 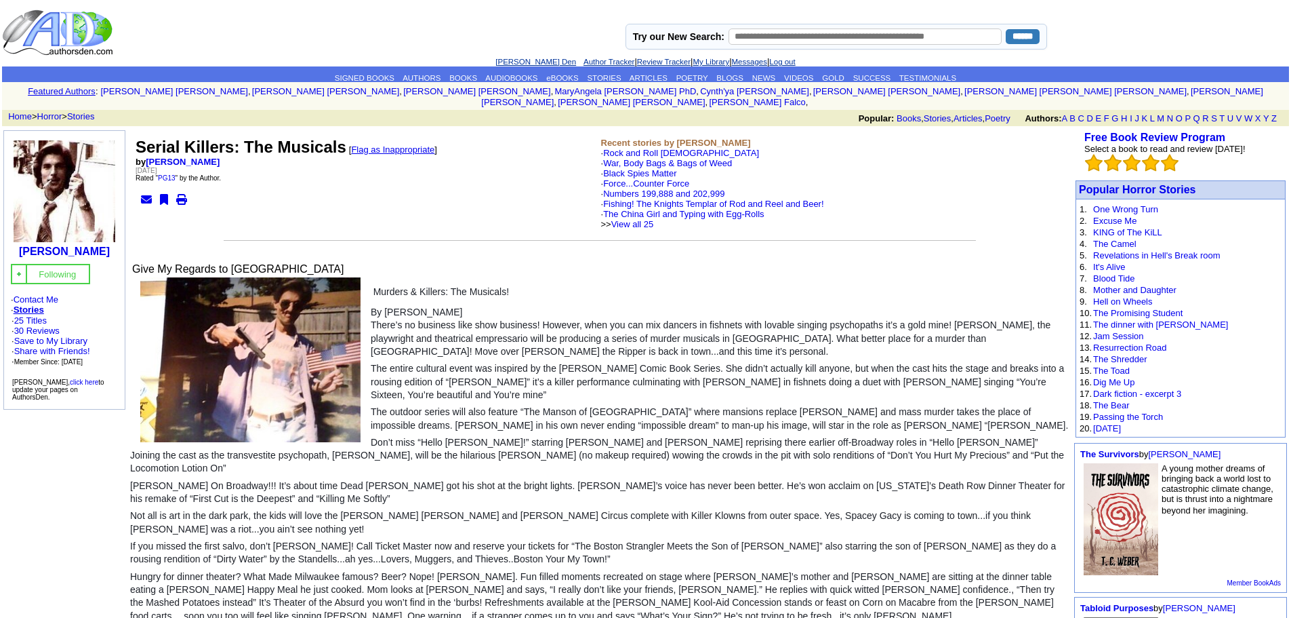 What do you see at coordinates (1130, 347) in the screenshot?
I see `a: Resurrection Road` at bounding box center [1130, 347].